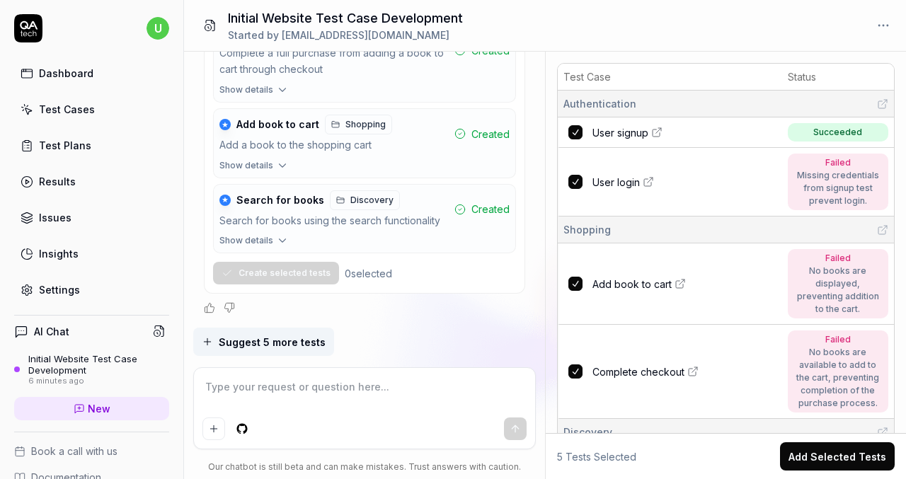 Image resolution: width=906 pixels, height=479 pixels. What do you see at coordinates (91, 181) in the screenshot?
I see `a: Results` at bounding box center [91, 181].